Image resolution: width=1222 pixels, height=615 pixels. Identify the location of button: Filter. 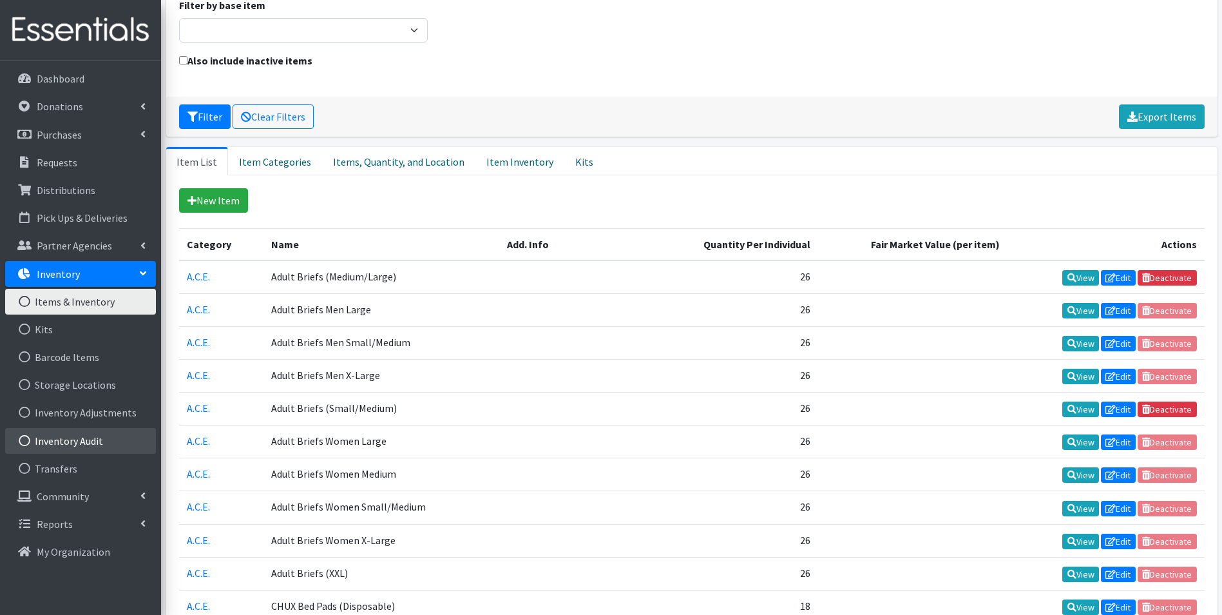
(205, 117).